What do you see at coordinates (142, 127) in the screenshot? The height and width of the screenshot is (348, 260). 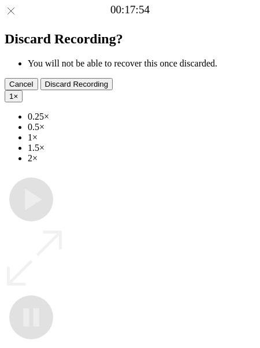 I see `li: 0.5×` at bounding box center [142, 127].